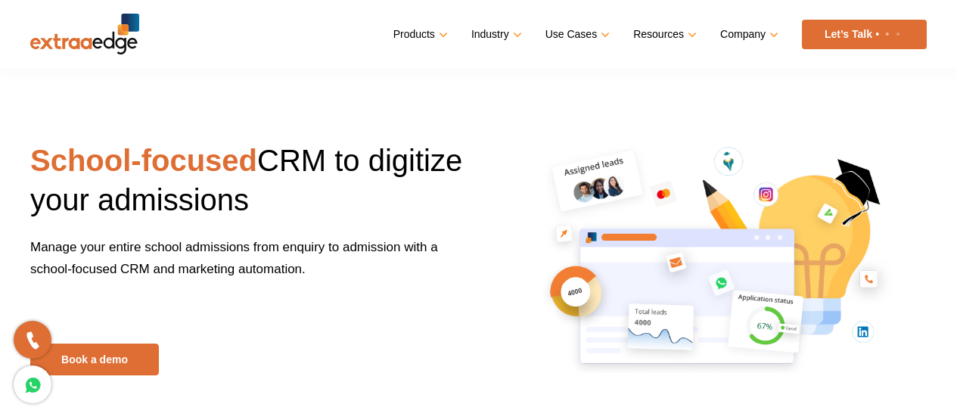 This screenshot has height=417, width=957. I want to click on strong: School-focused, so click(144, 160).